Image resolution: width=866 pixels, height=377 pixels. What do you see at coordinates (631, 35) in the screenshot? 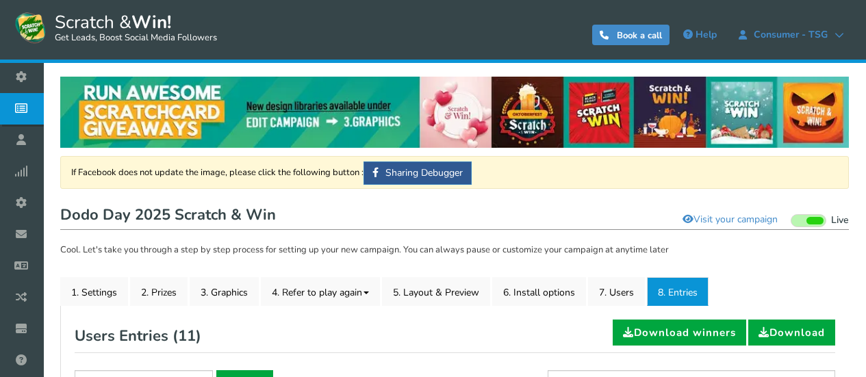
I see `a: Book a call` at bounding box center [631, 35].